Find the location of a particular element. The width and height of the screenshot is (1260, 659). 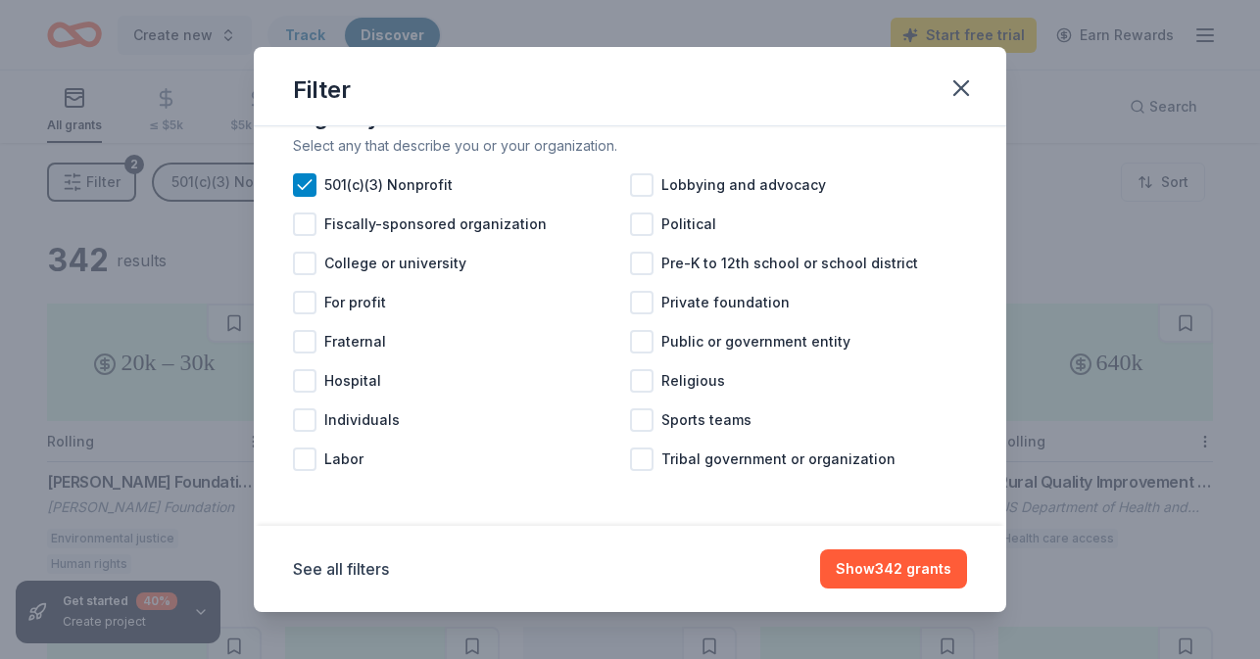

span: 501(c)(3) Nonprofit is located at coordinates (388, 185).